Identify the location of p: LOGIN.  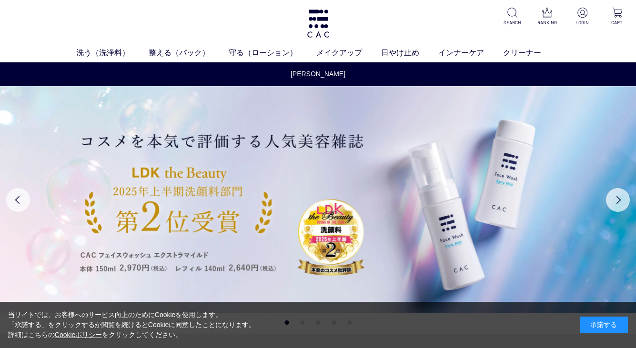
(582, 22).